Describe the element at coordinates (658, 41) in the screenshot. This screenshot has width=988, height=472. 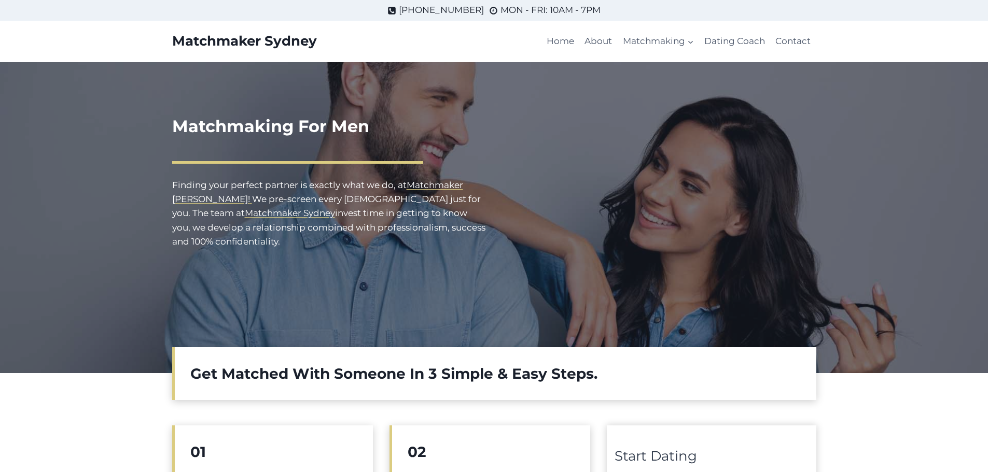
I see `span: Matchmaking` at that location.